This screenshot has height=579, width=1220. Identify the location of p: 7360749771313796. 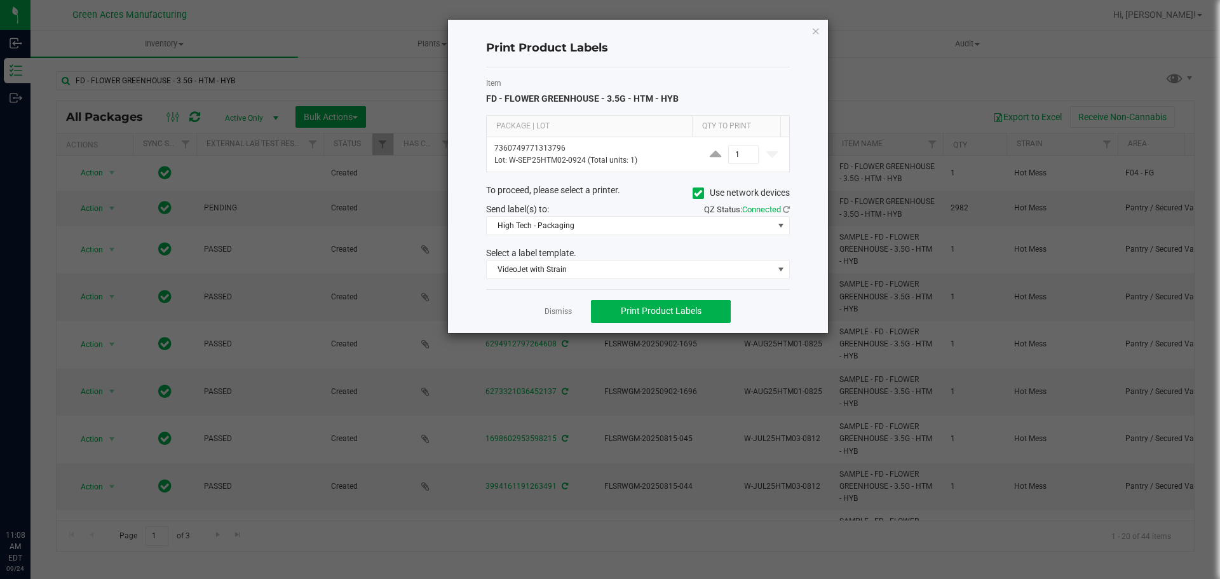
(592, 148).